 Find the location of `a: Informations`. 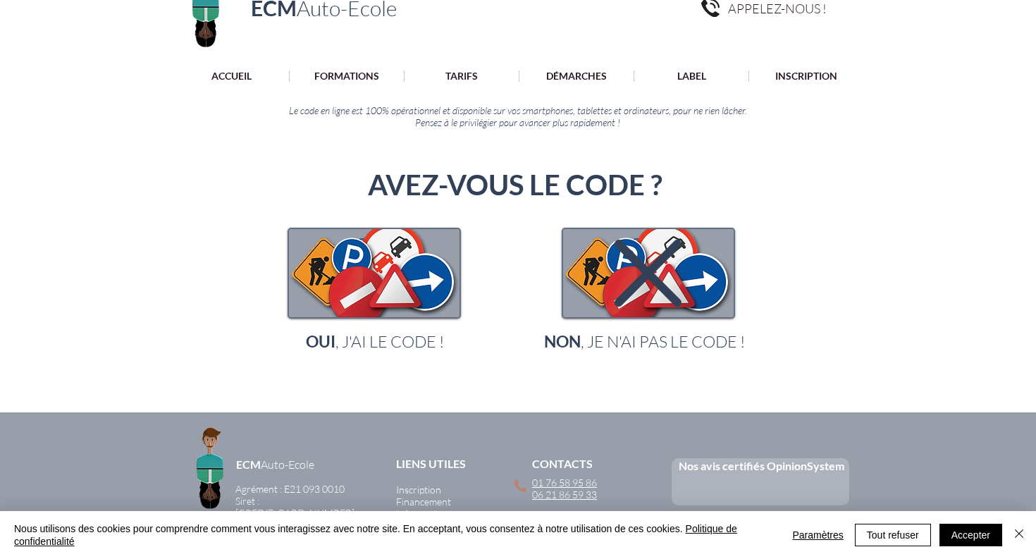

a: Informations is located at coordinates (424, 513).